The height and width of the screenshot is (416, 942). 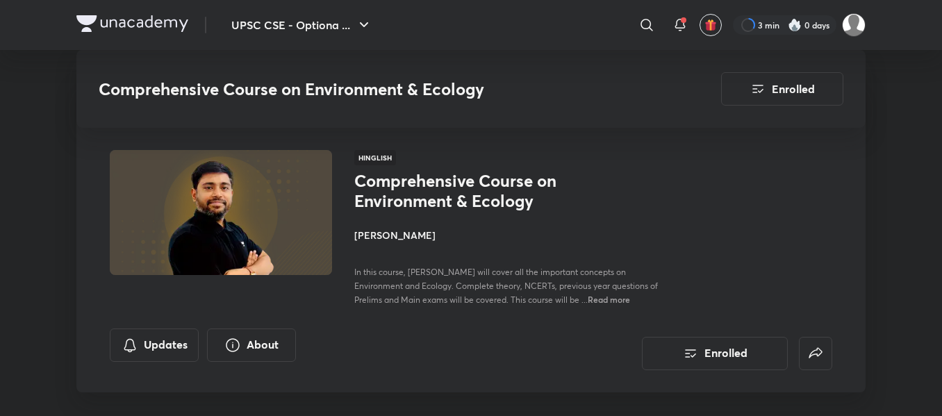 I want to click on span: Hinglish, so click(x=375, y=158).